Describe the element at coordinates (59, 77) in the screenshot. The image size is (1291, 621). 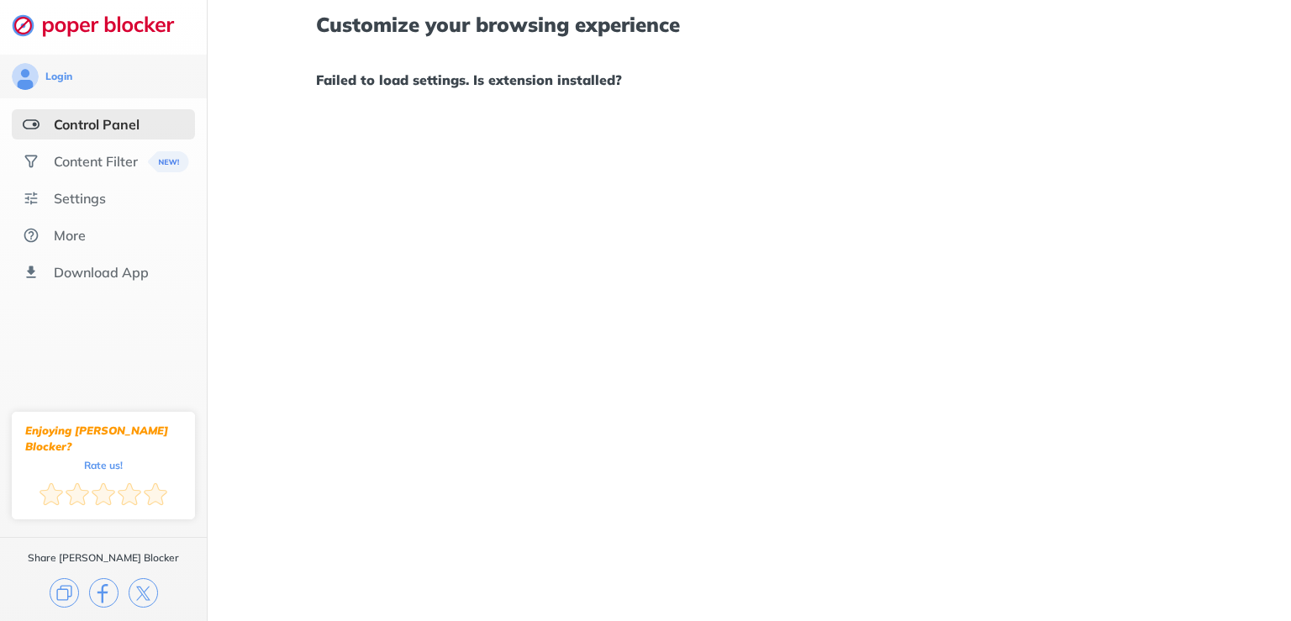
I see `div: Login` at that location.